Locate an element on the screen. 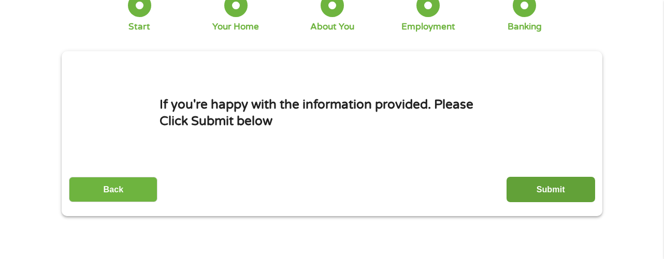 Image resolution: width=664 pixels, height=259 pixels. div: Employment is located at coordinates (428, 27).